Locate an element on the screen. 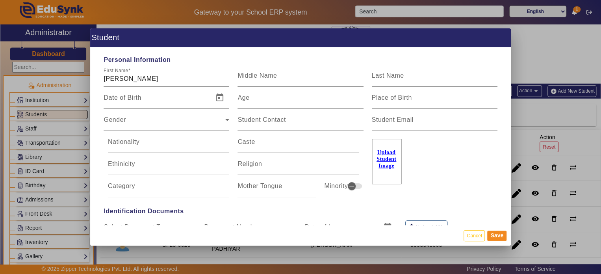 This screenshot has width=601, height=274. input: Middle Name is located at coordinates (300, 79).